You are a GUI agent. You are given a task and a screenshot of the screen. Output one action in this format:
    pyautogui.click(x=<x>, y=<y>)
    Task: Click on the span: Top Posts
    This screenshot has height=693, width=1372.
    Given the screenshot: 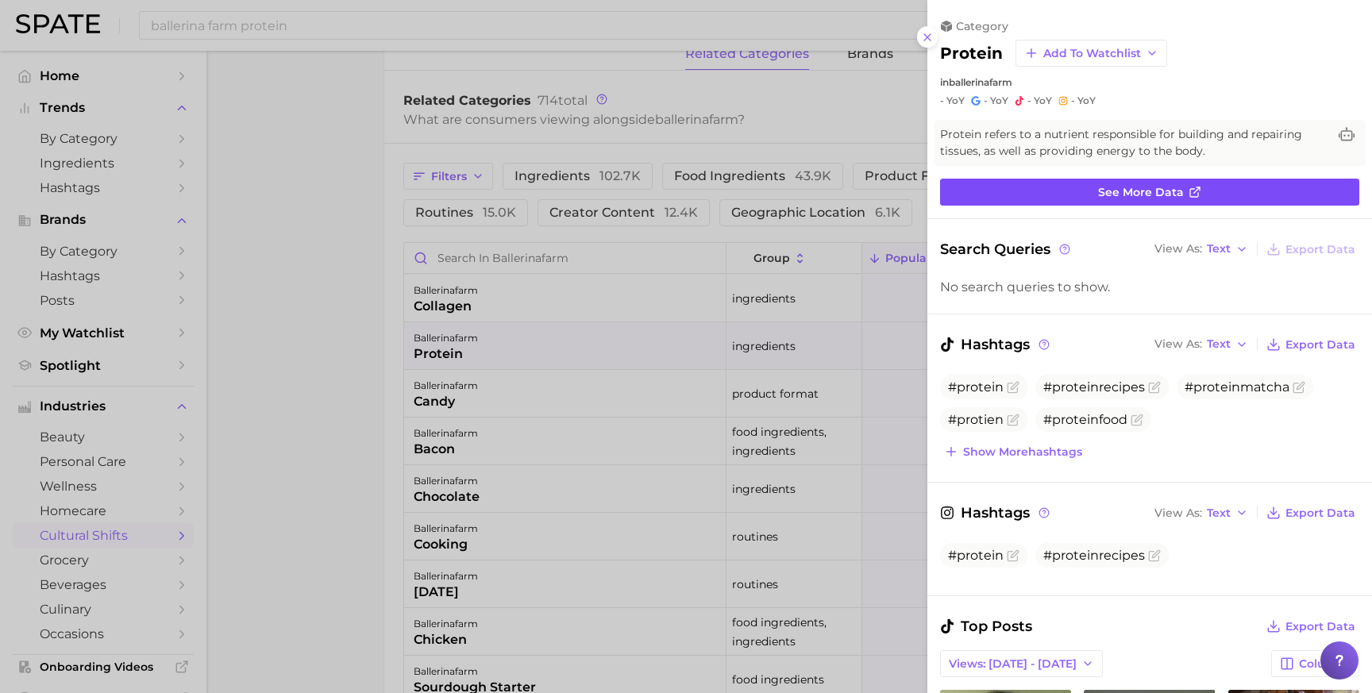 What is the action you would take?
    pyautogui.click(x=986, y=626)
    